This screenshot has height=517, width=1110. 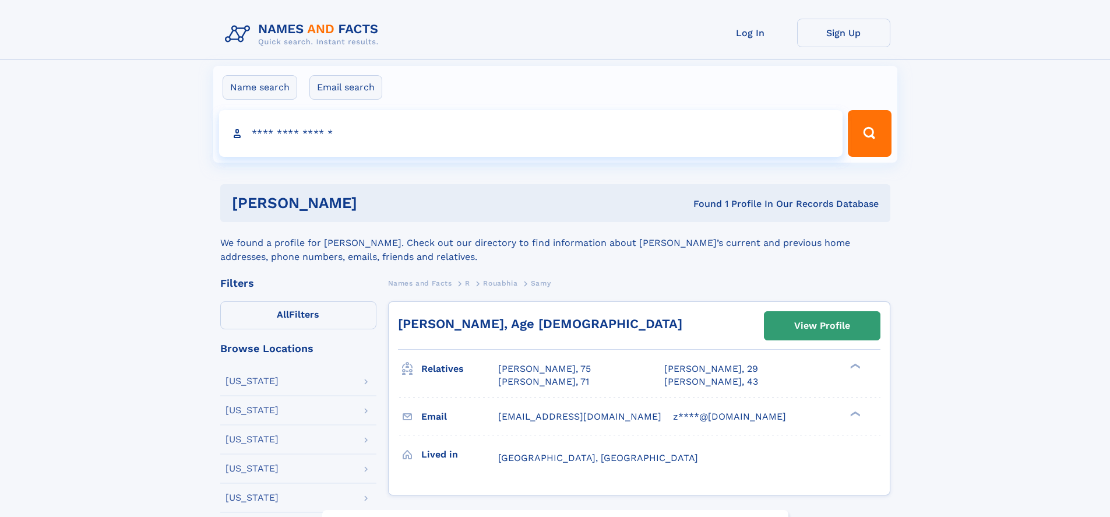 I want to click on a: Sign Up, so click(x=844, y=33).